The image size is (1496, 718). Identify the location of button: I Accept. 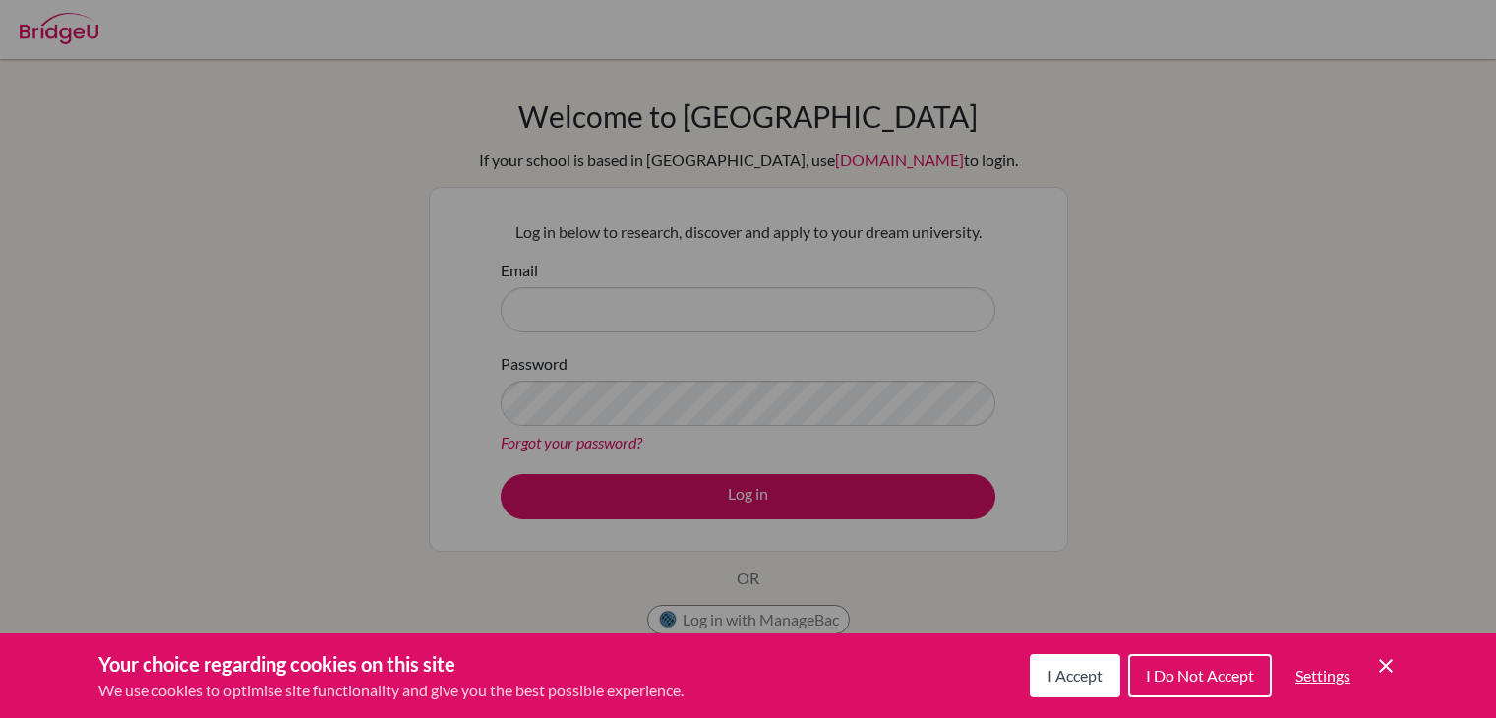
(1075, 676).